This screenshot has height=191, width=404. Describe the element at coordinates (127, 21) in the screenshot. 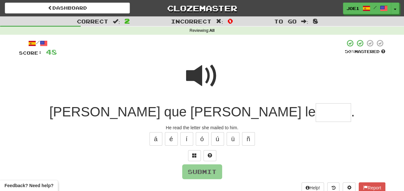

I see `span: 2` at that location.